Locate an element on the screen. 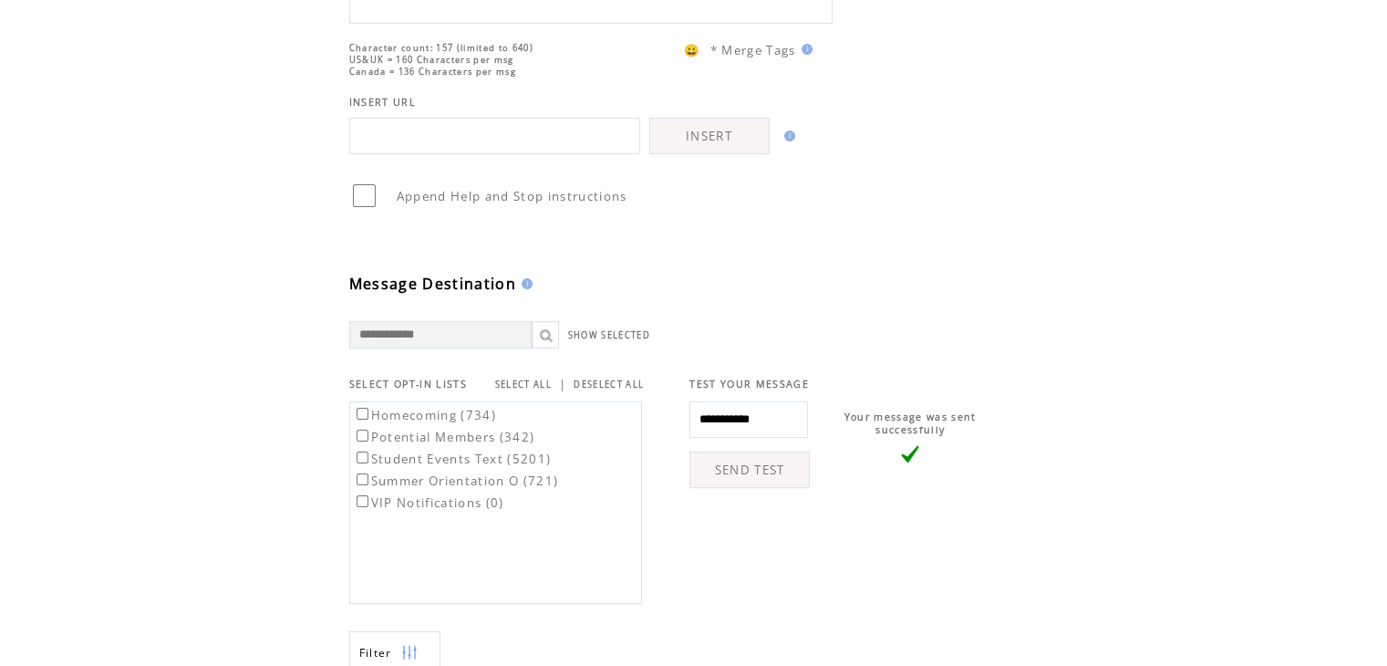 The image size is (1387, 666). a: SHOW SELECTED is located at coordinates (609, 335).